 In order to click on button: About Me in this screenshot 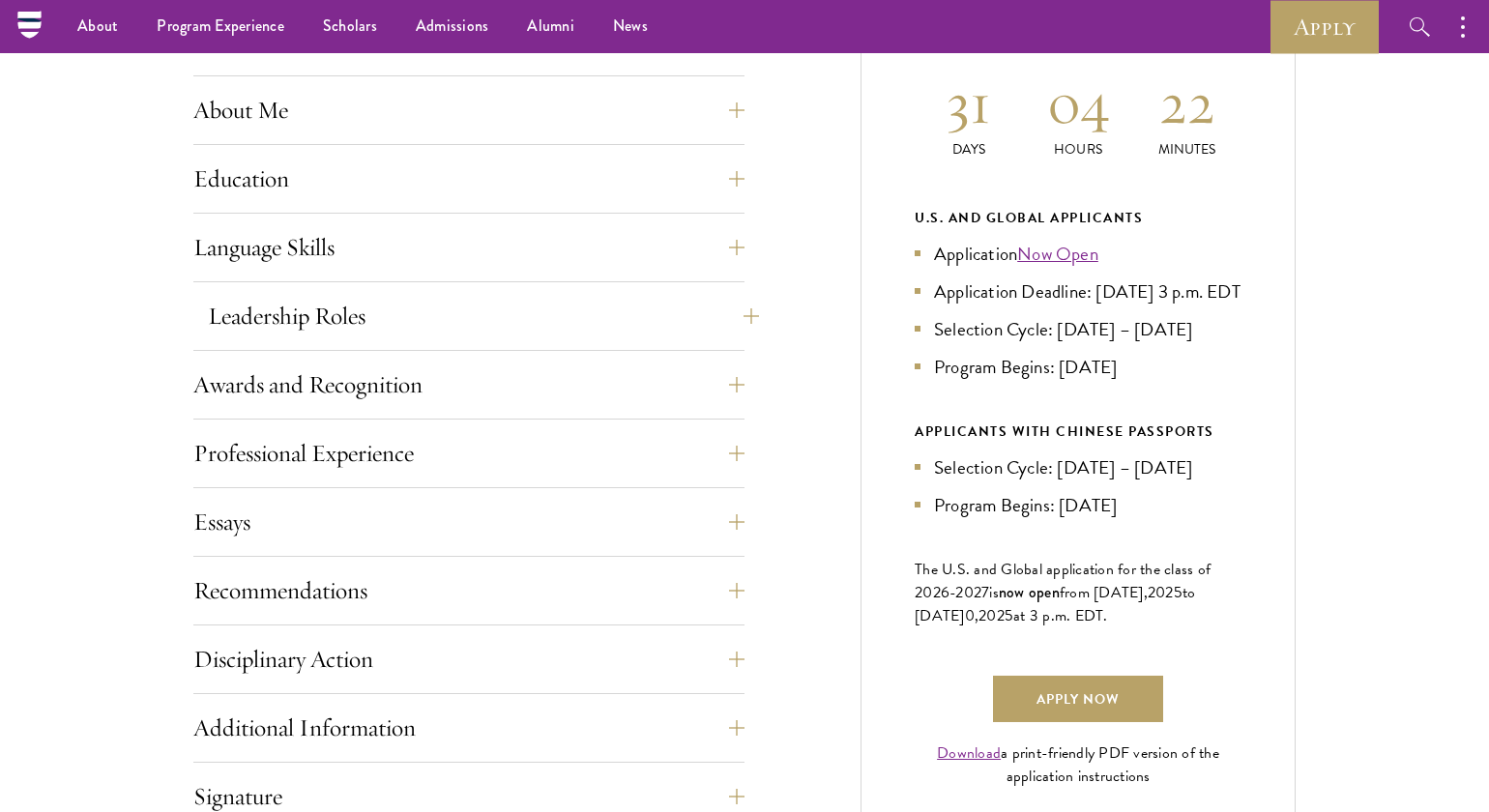, I will do `click(469, 110)`.